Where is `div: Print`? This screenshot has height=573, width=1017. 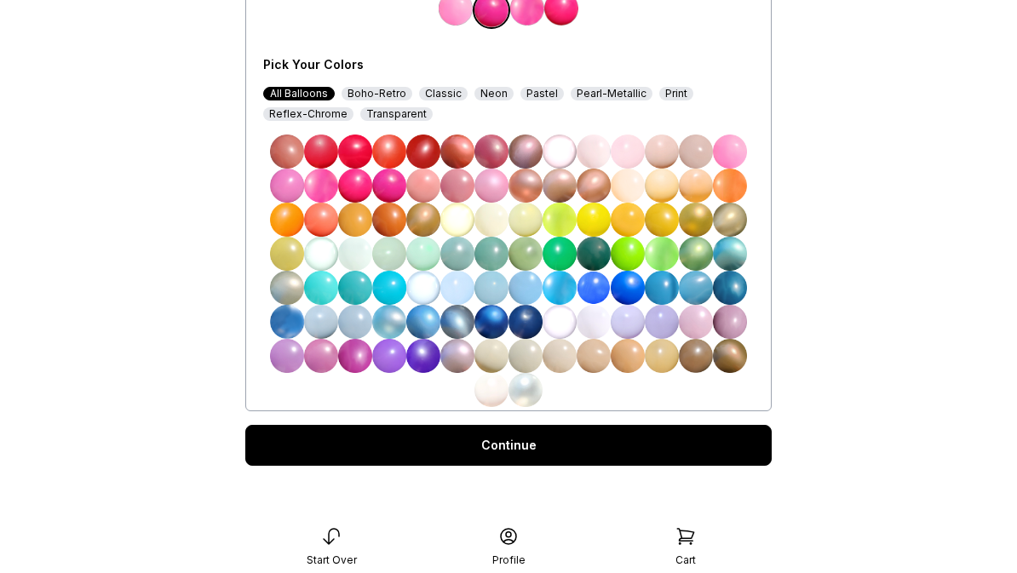
div: Print is located at coordinates (676, 94).